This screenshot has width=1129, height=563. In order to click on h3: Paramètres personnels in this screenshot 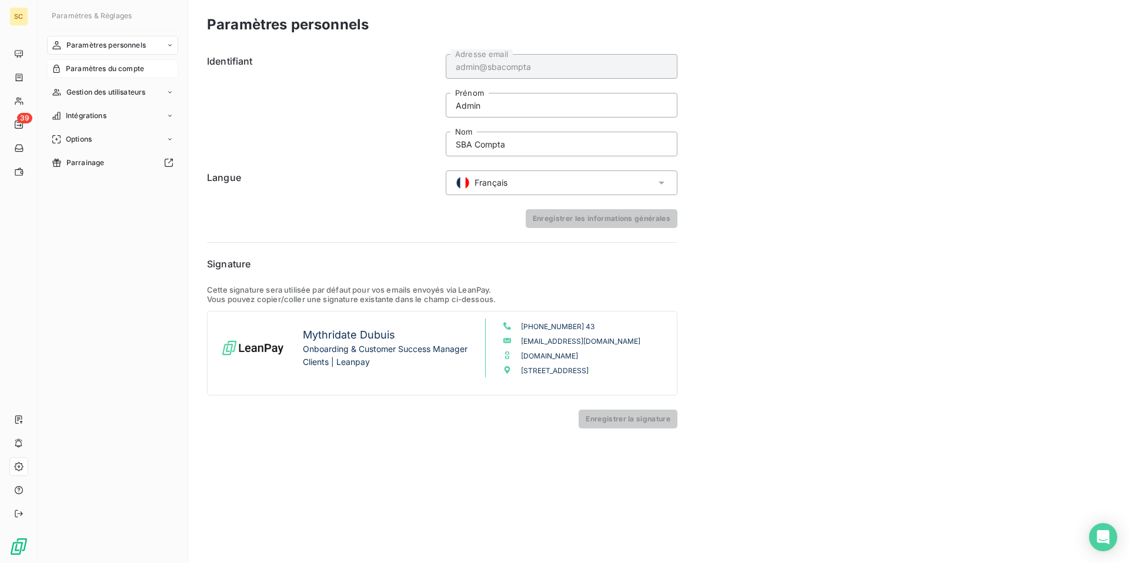, I will do `click(288, 25)`.